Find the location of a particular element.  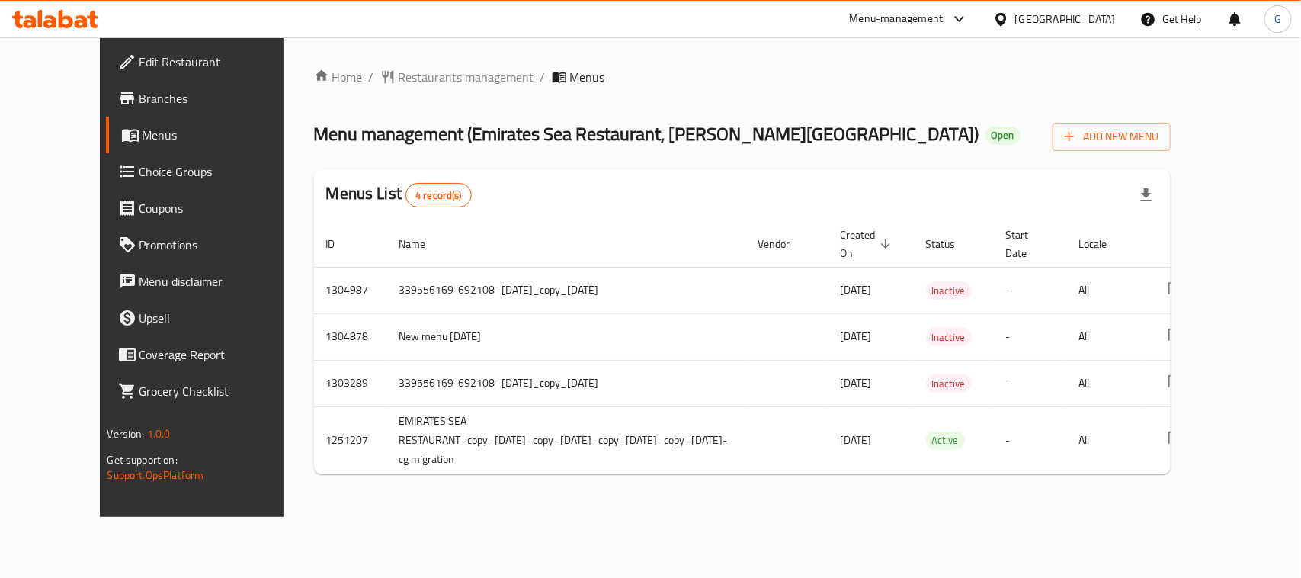

span: Choice Groups is located at coordinates (222, 171).